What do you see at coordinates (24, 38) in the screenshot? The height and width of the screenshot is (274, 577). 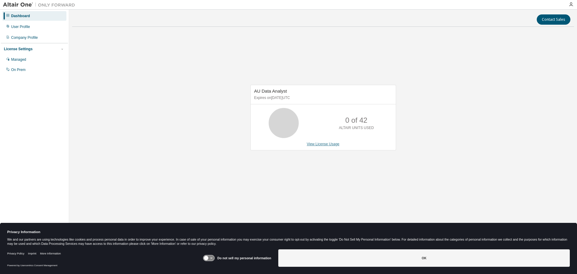 I see `div: Company Profile` at bounding box center [24, 38].